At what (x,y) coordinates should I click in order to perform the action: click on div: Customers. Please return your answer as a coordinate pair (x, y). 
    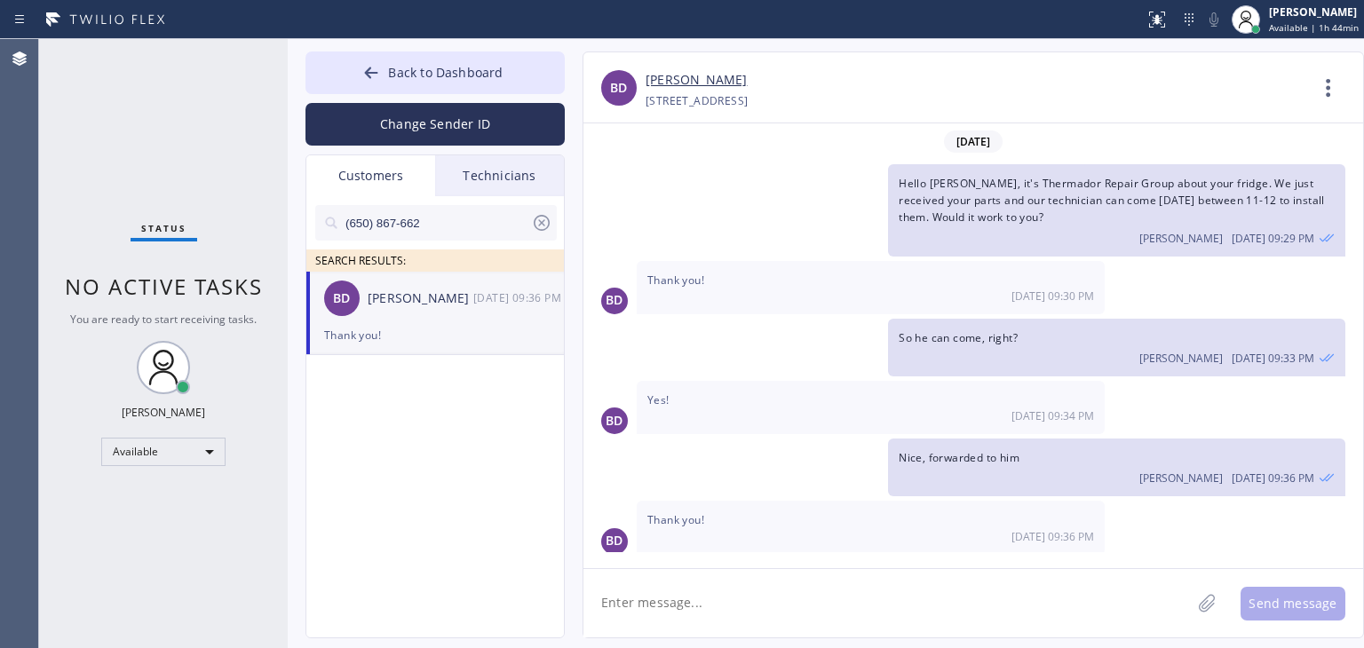
    Looking at the image, I should click on (370, 176).